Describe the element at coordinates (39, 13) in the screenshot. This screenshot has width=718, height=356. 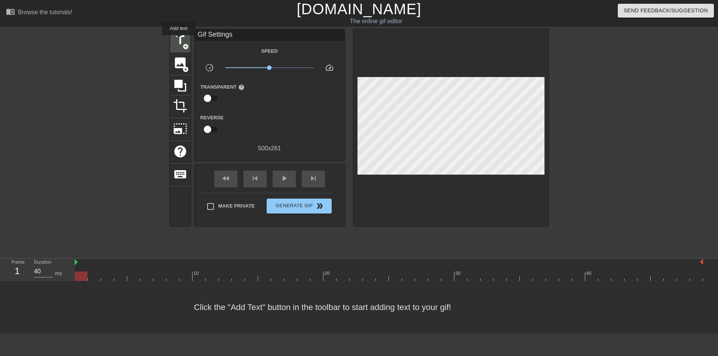
I see `a: Browse the tutorials!` at that location.